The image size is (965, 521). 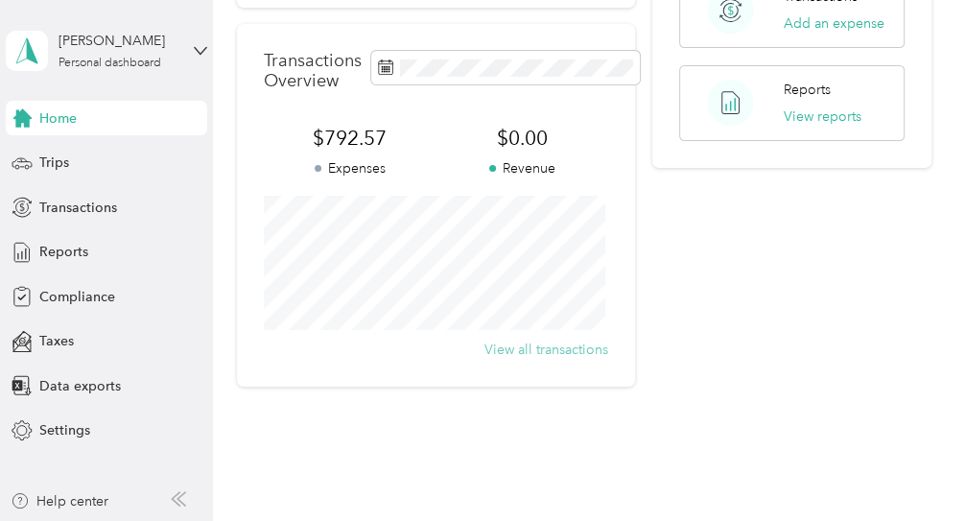 What do you see at coordinates (313, 71) in the screenshot?
I see `p: Transactions Overview` at bounding box center [313, 71].